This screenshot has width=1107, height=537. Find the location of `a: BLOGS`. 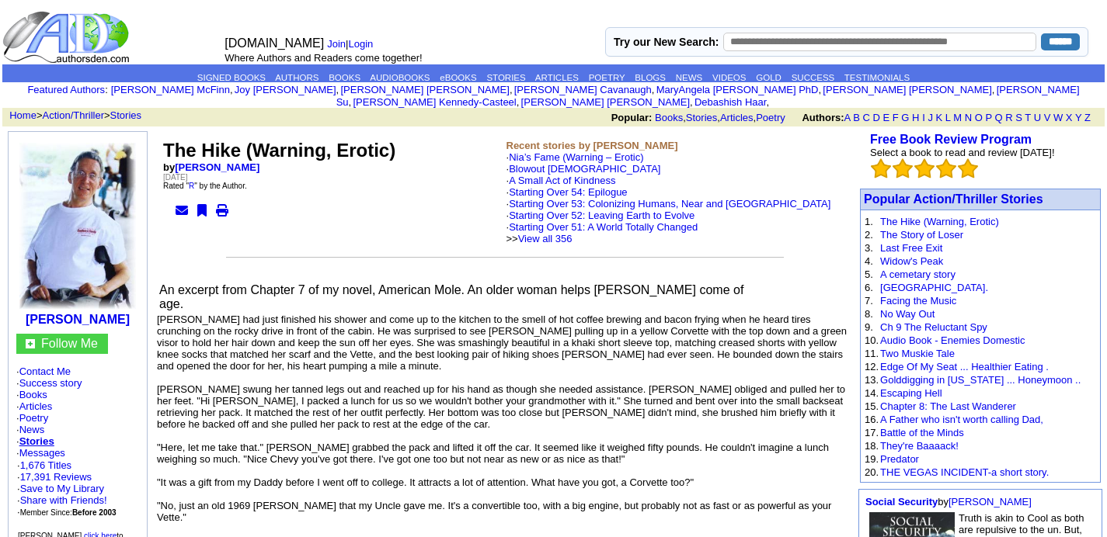

a: BLOGS is located at coordinates (650, 78).